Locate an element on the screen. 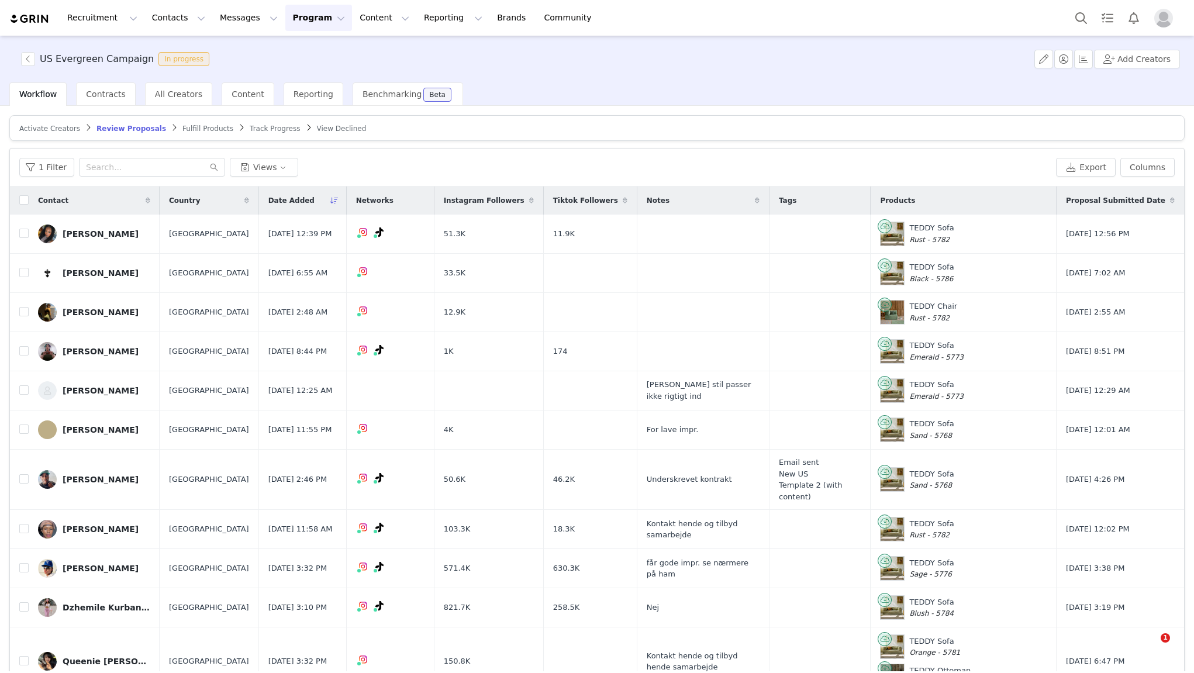  span: Emerald - 5773 is located at coordinates (936, 357).